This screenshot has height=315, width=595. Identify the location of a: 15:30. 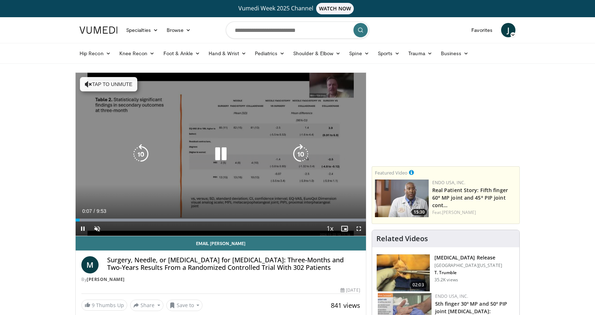
(402, 198).